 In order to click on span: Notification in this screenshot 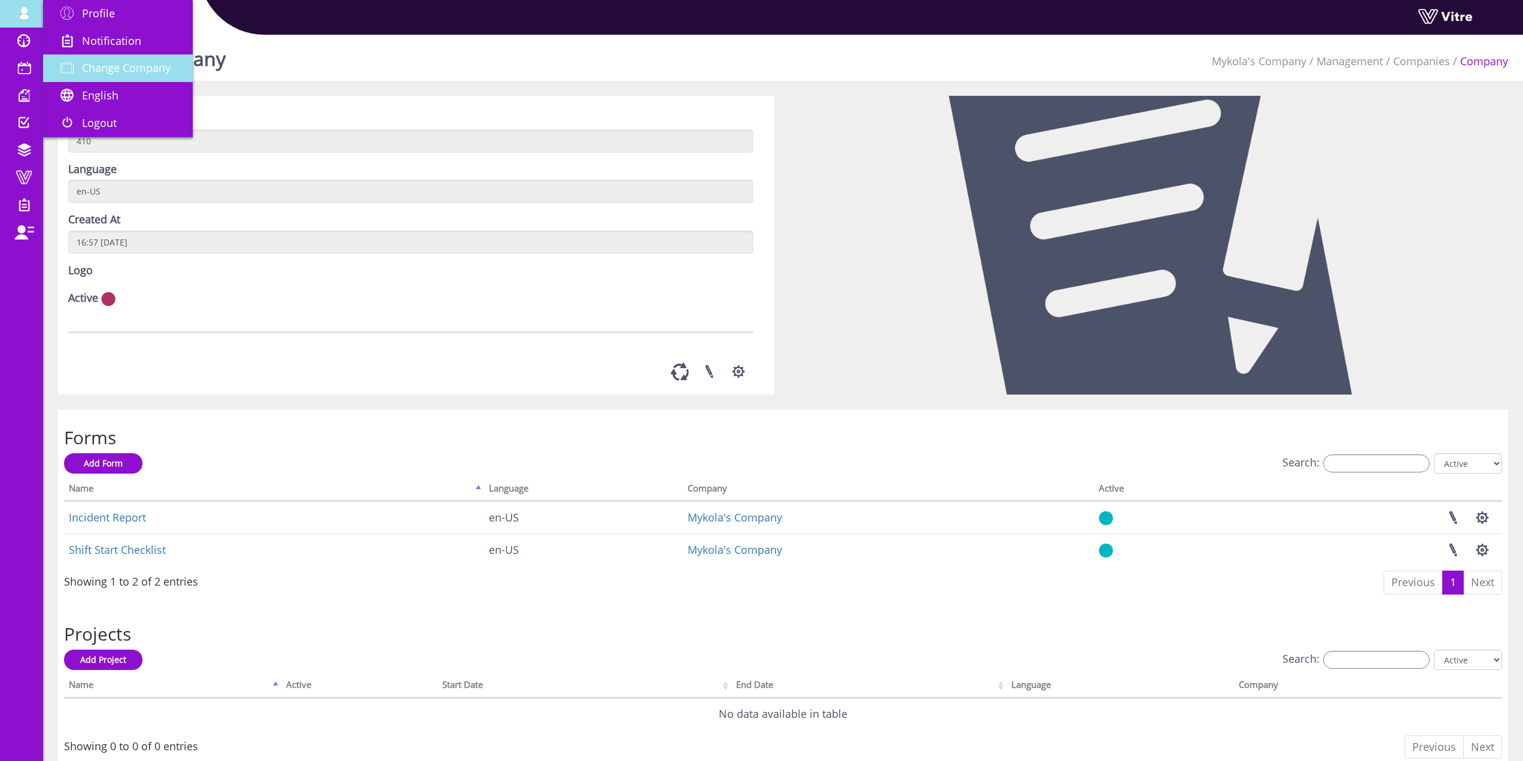, I will do `click(111, 41)`.